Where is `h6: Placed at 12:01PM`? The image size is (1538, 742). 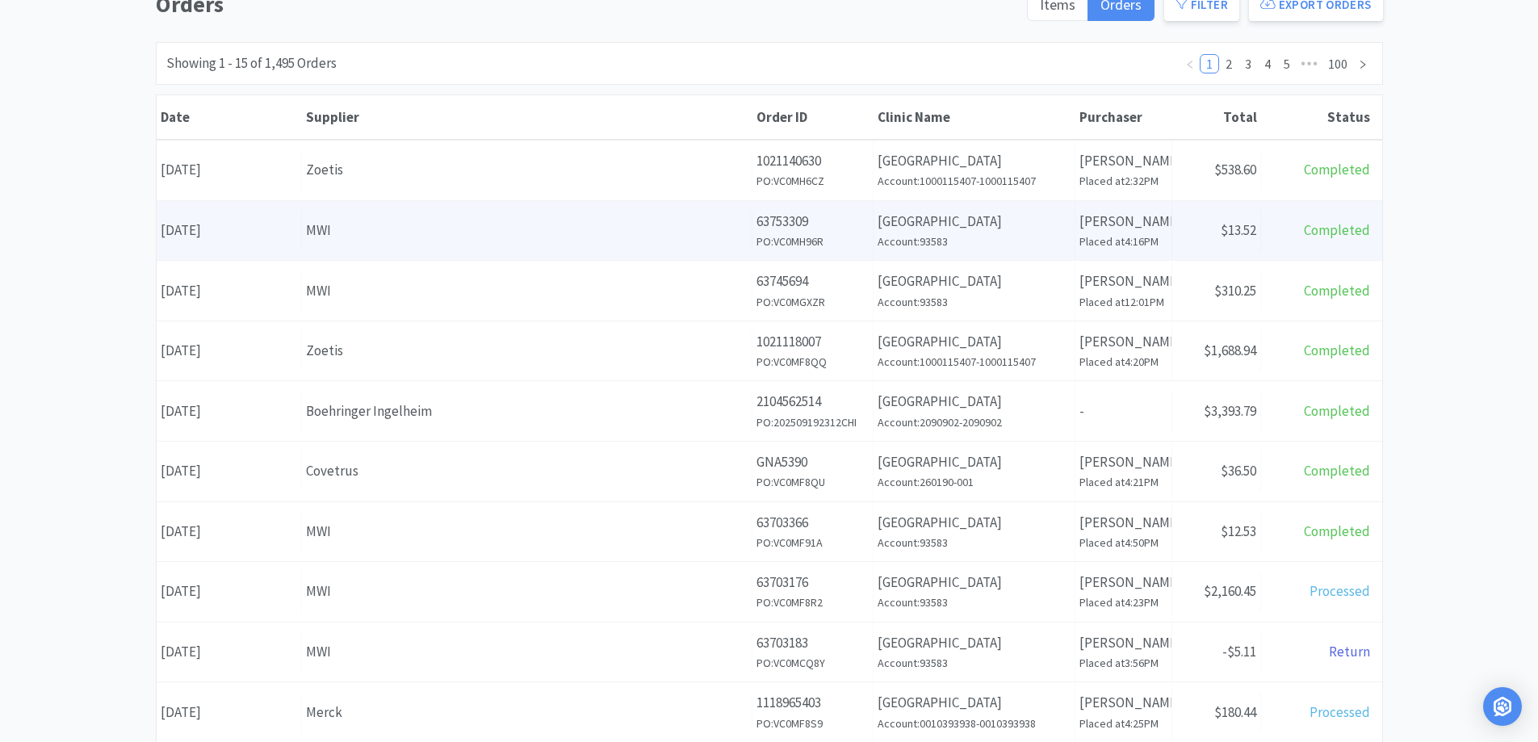 h6: Placed at 12:01PM is located at coordinates (1123, 302).